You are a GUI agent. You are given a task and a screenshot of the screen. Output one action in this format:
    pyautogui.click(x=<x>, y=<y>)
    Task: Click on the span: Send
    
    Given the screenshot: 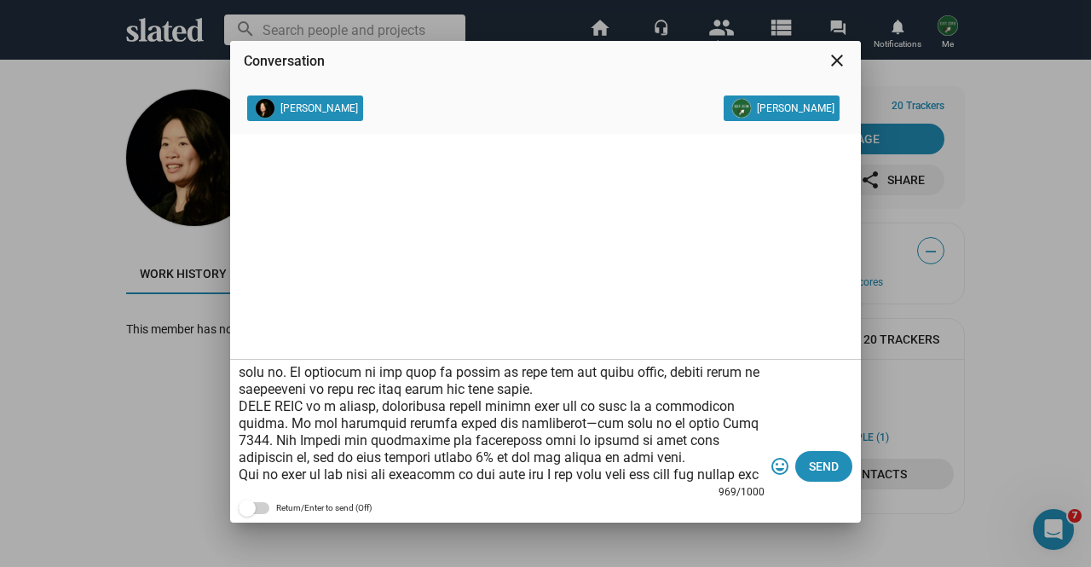 What is the action you would take?
    pyautogui.click(x=823, y=466)
    